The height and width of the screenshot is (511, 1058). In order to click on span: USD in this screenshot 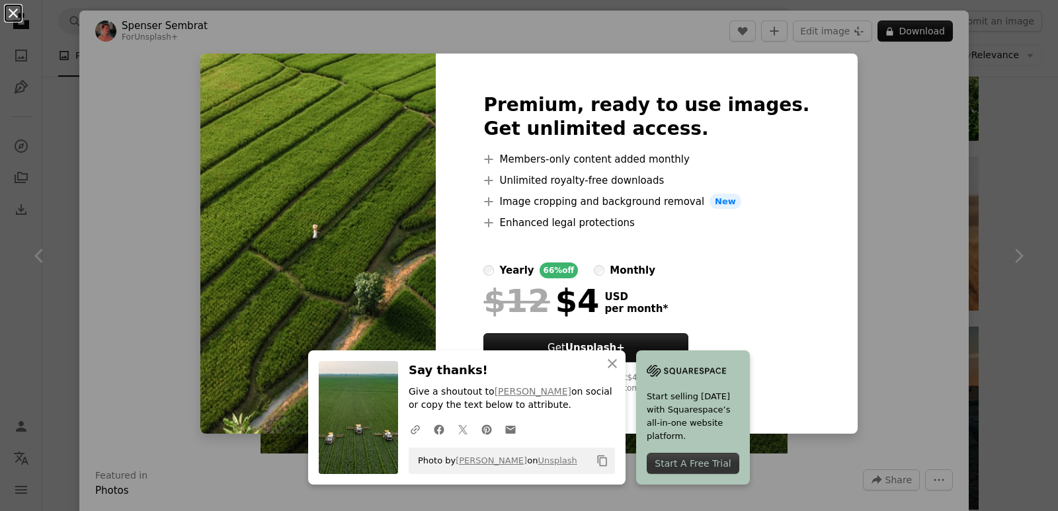, I will do `click(636, 297)`.